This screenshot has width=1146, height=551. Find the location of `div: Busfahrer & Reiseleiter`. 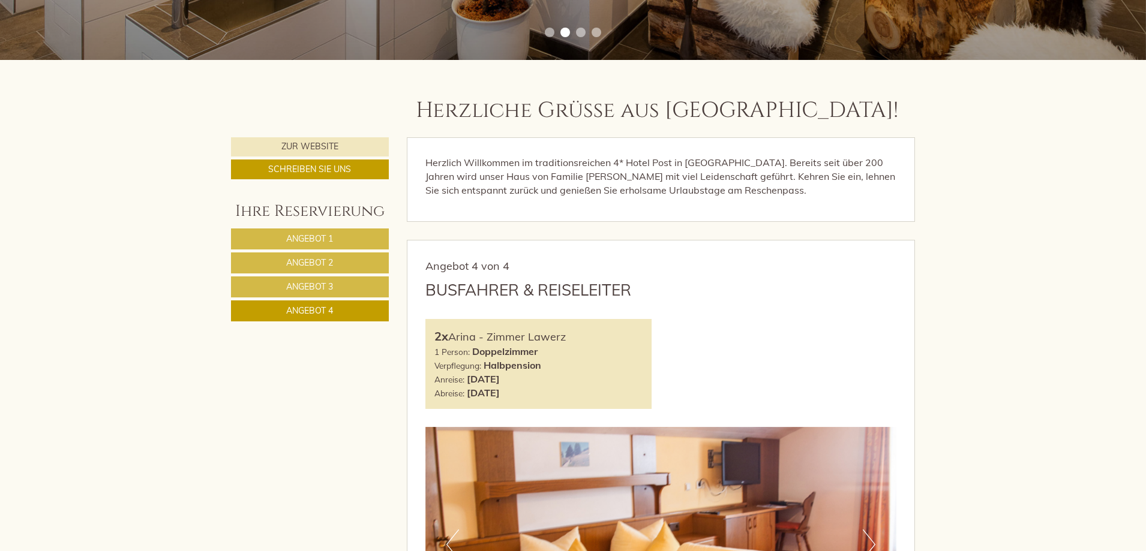

div: Busfahrer & Reiseleiter is located at coordinates (528, 290).